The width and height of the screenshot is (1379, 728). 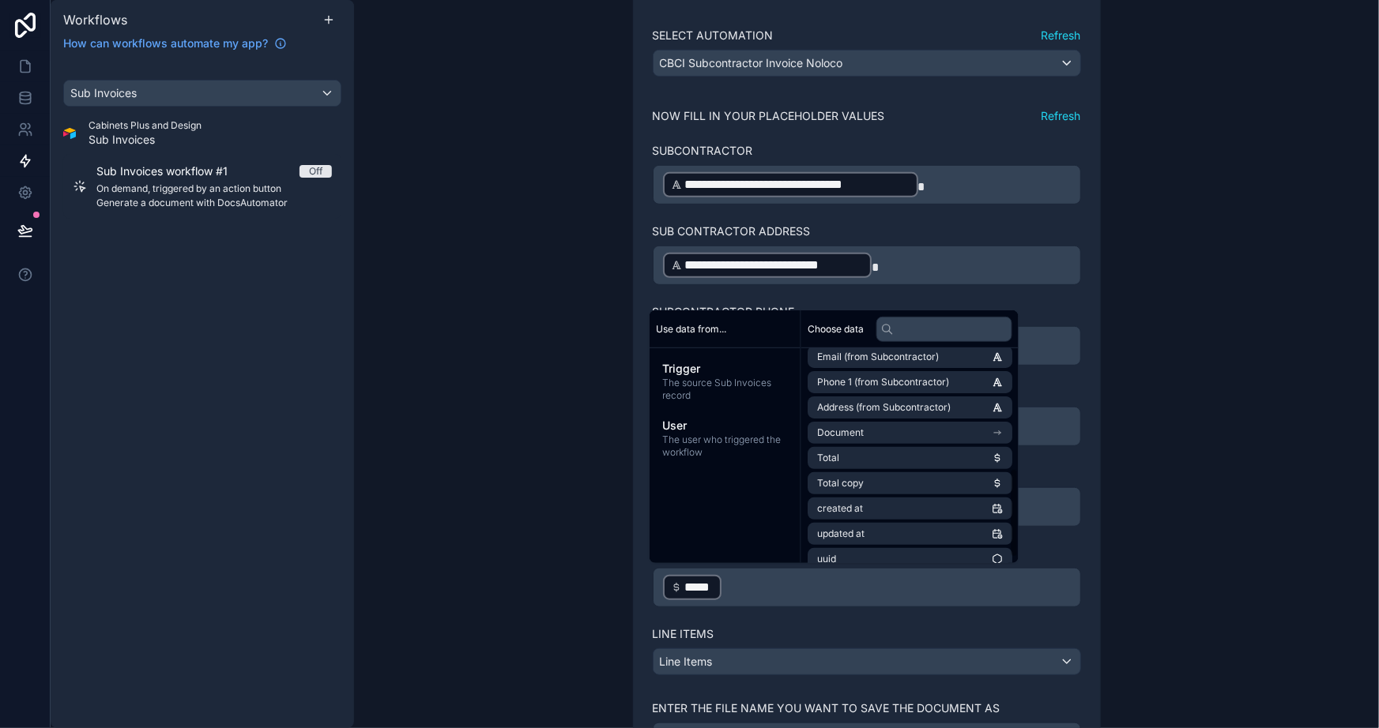 I want to click on button: CBCI Subcontractor Invoice Noloco, so click(x=867, y=63).